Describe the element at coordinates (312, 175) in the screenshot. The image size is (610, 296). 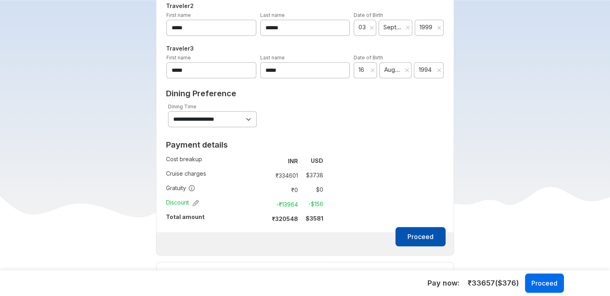
I see `td: $ 3738` at that location.